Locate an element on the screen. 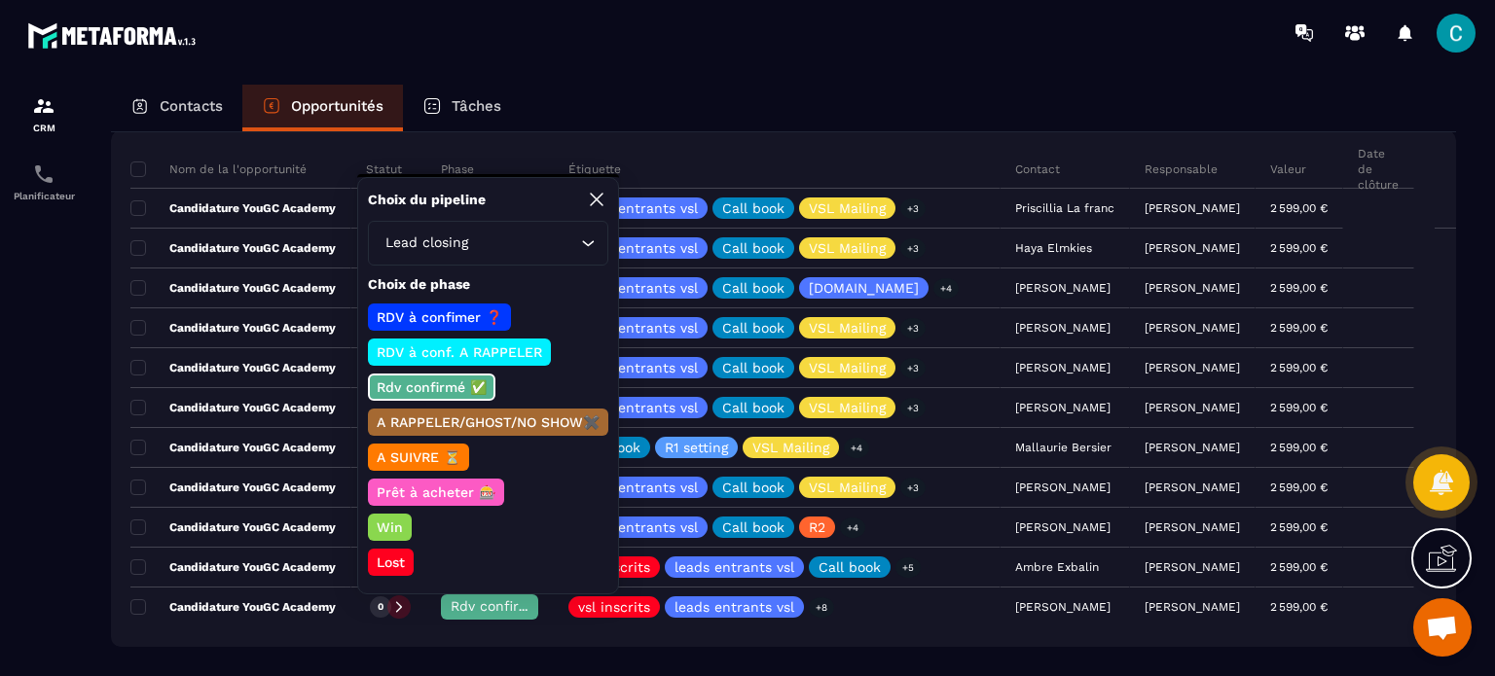  p: Prêt à acheter 🎰 is located at coordinates (436, 492).